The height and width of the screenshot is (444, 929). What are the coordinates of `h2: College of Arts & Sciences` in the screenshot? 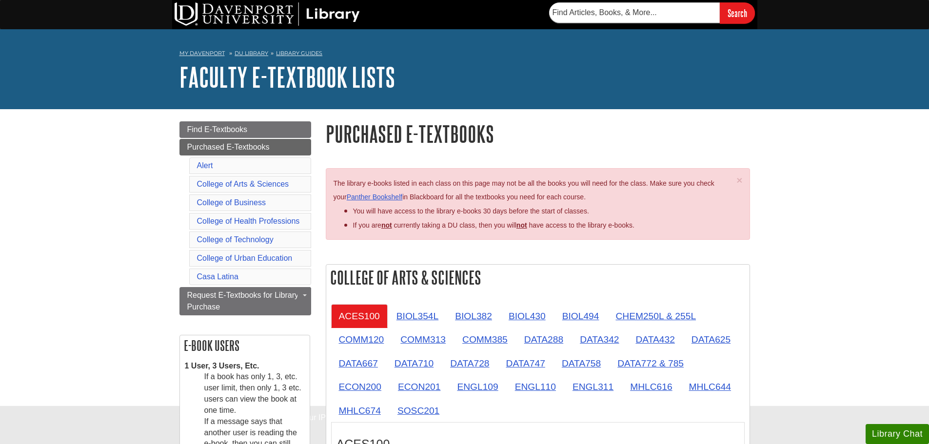 It's located at (538, 277).